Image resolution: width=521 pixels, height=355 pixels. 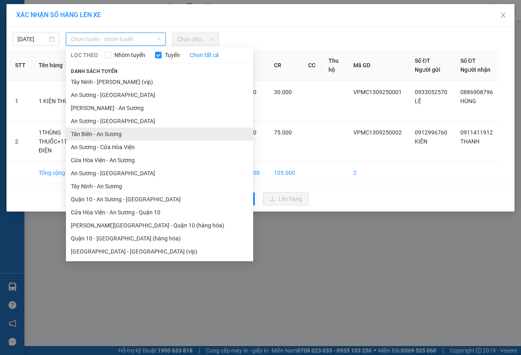 I want to click on span: In ngày:, so click(x=26, y=61).